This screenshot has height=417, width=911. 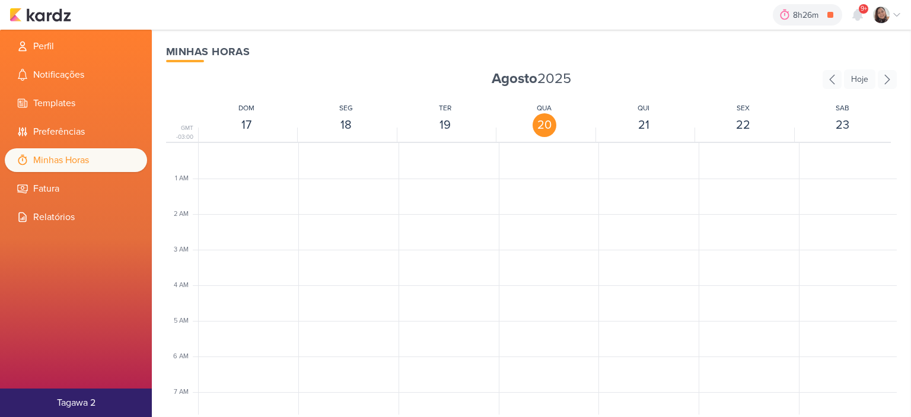 I want to click on div: SAB, so click(x=842, y=108).